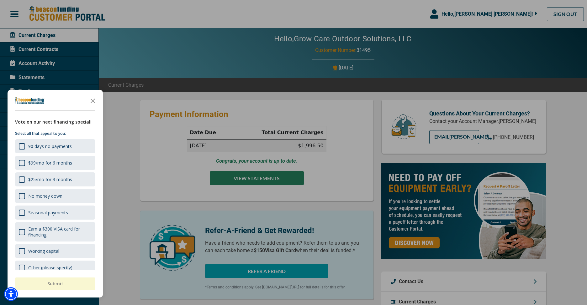  I want to click on div: Survey, so click(55, 194).